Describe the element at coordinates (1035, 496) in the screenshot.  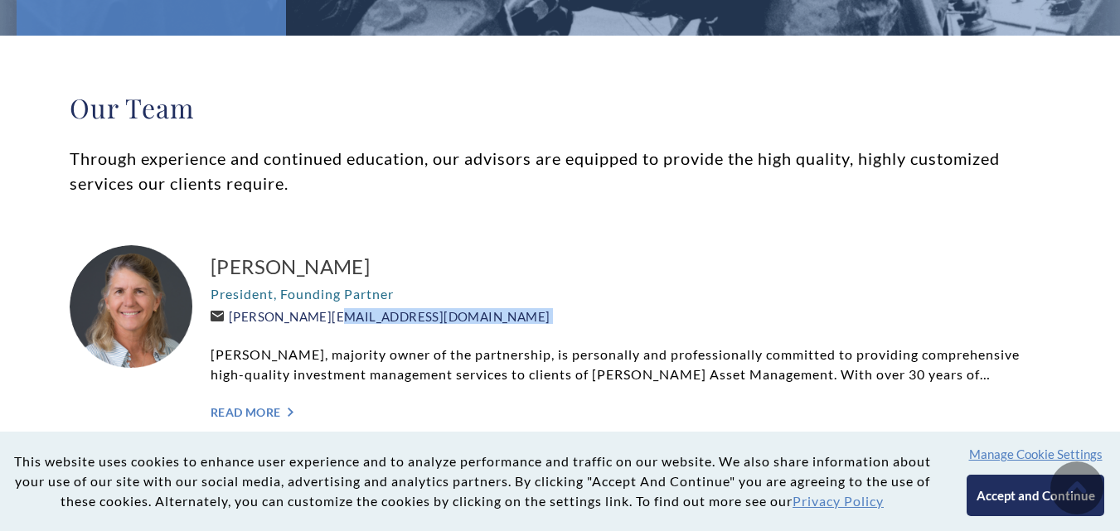
I see `button: Accept and Continue` at that location.